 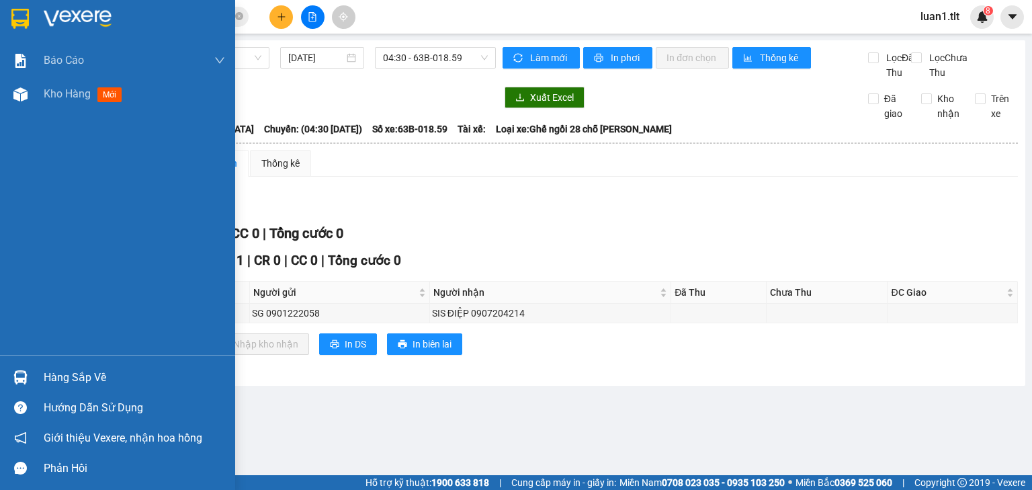 What do you see at coordinates (545, 292) in the screenshot?
I see `span: Người nhận` at bounding box center [545, 292].